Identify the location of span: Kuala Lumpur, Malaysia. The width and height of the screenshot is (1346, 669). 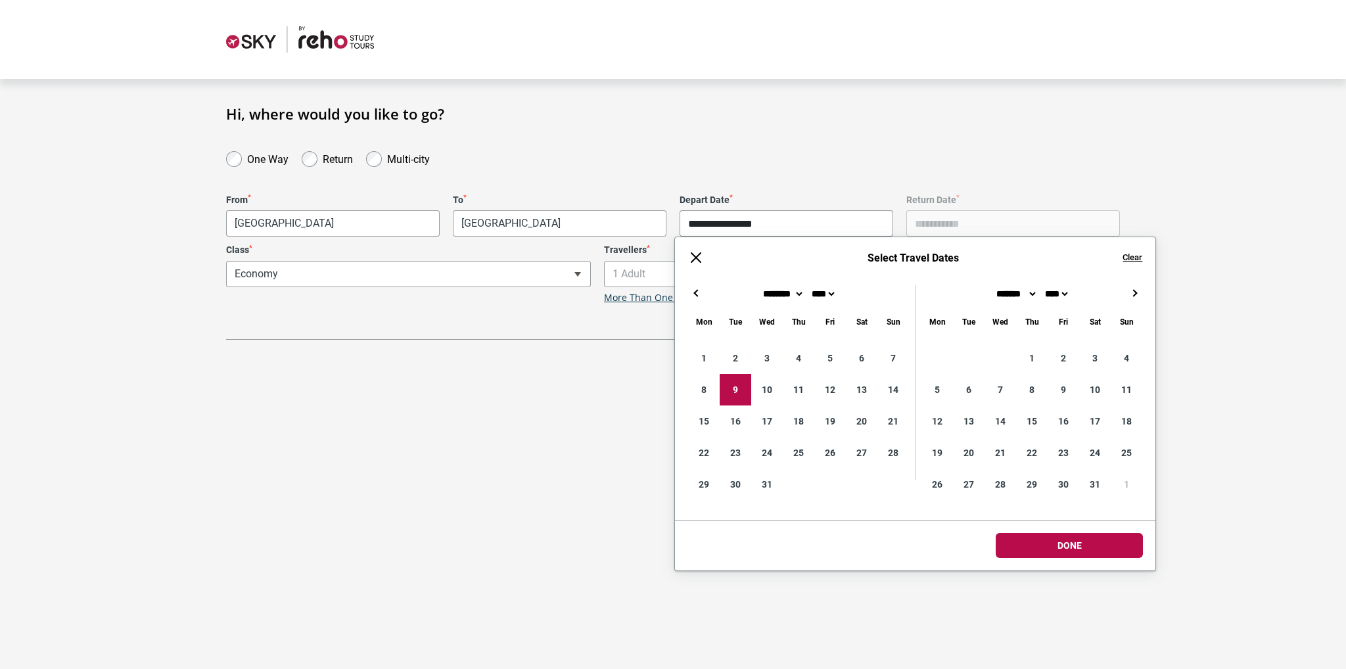
(333, 224).